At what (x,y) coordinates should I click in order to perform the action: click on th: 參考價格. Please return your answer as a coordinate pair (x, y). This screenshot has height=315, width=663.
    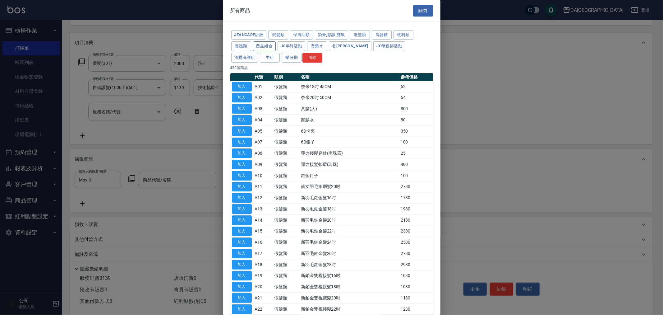
    Looking at the image, I should click on (416, 77).